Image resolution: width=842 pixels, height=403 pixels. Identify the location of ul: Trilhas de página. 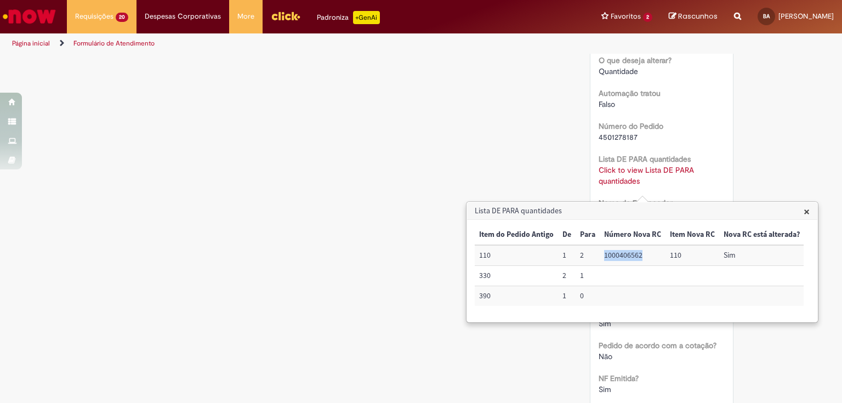
(281, 43).